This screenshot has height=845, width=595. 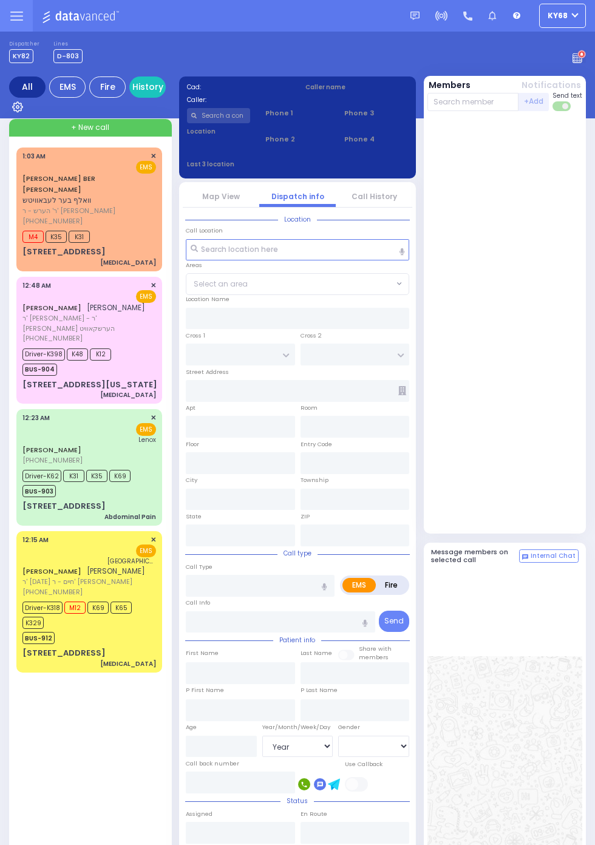 I want to click on span: K65, so click(x=121, y=607).